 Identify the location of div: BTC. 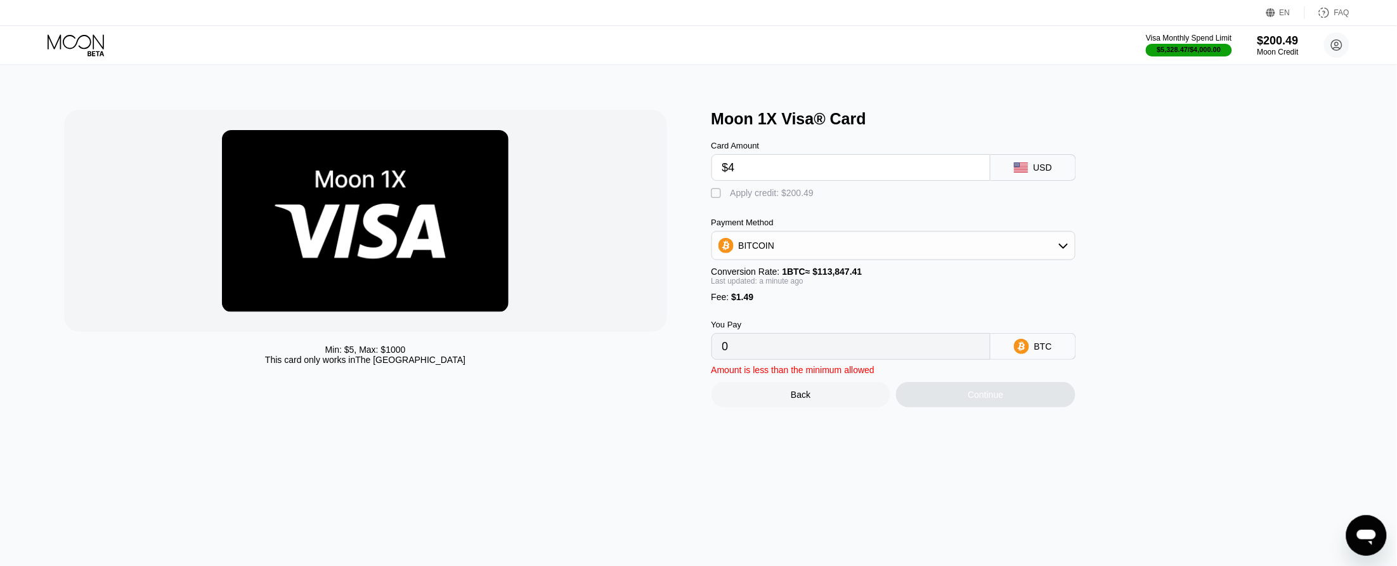
(1043, 346).